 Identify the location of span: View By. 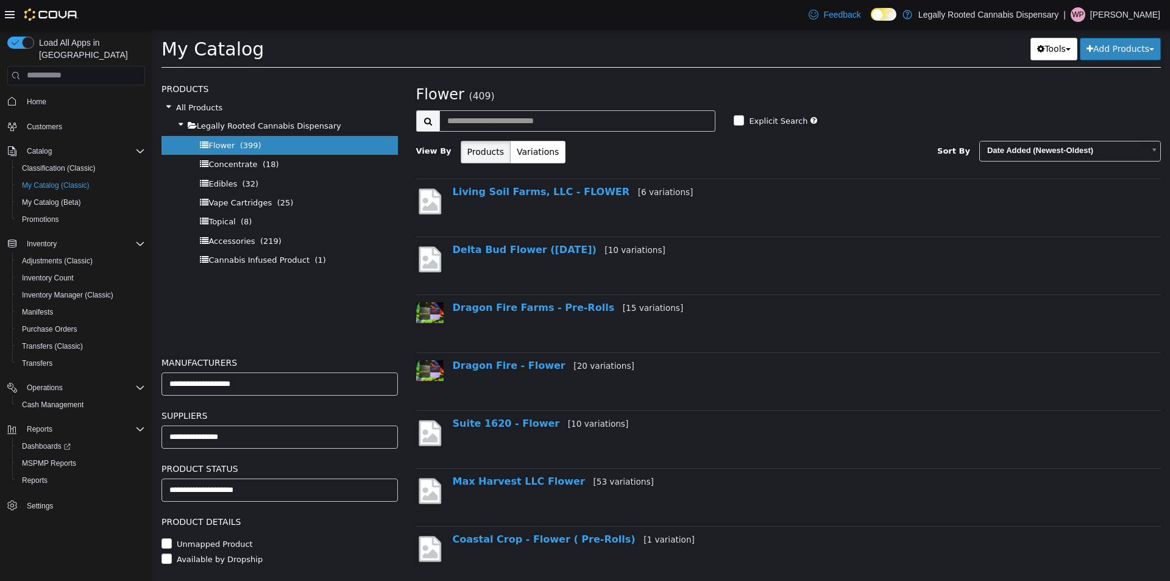
(281, 121).